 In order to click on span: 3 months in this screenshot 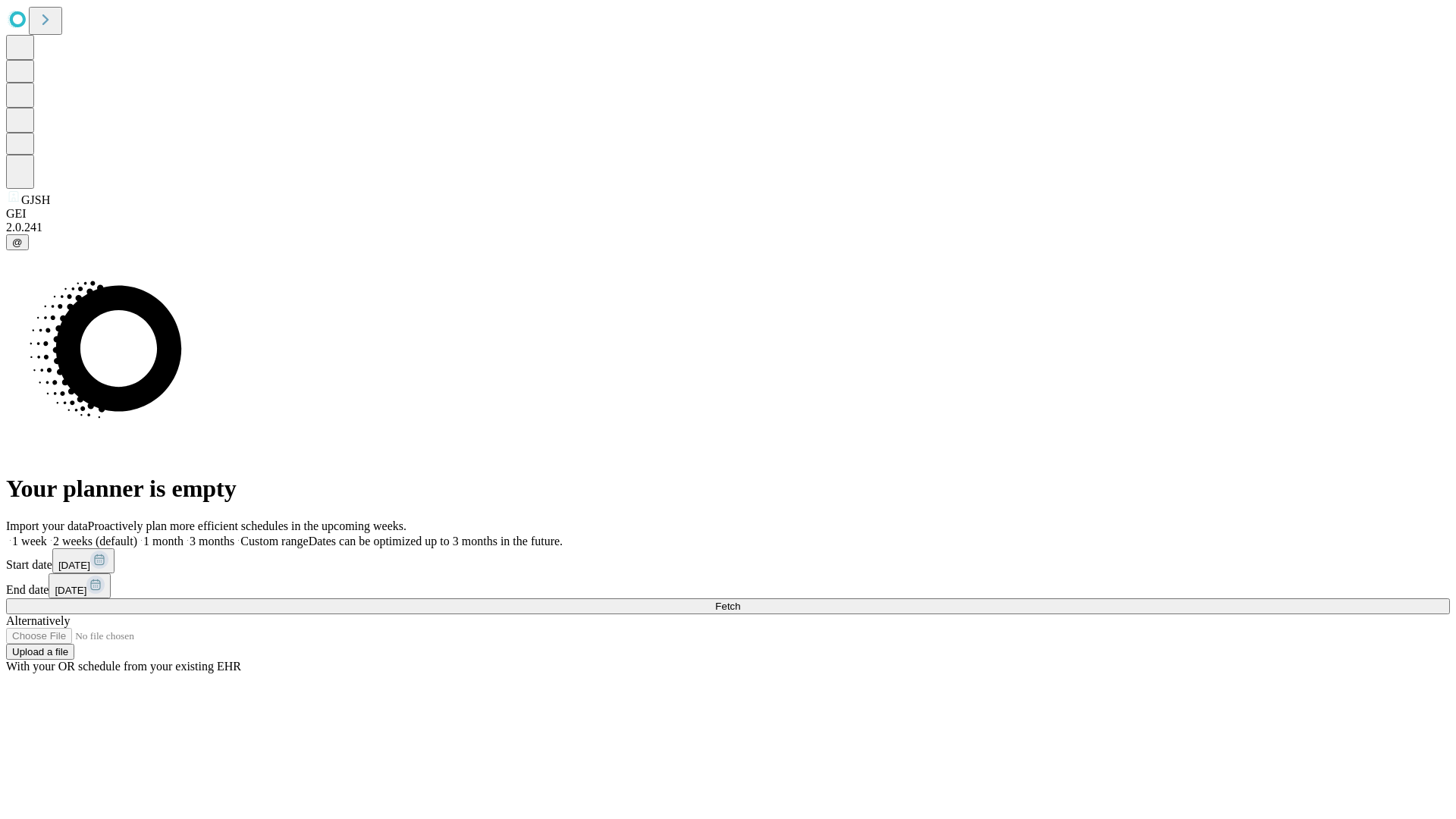, I will do `click(211, 540)`.